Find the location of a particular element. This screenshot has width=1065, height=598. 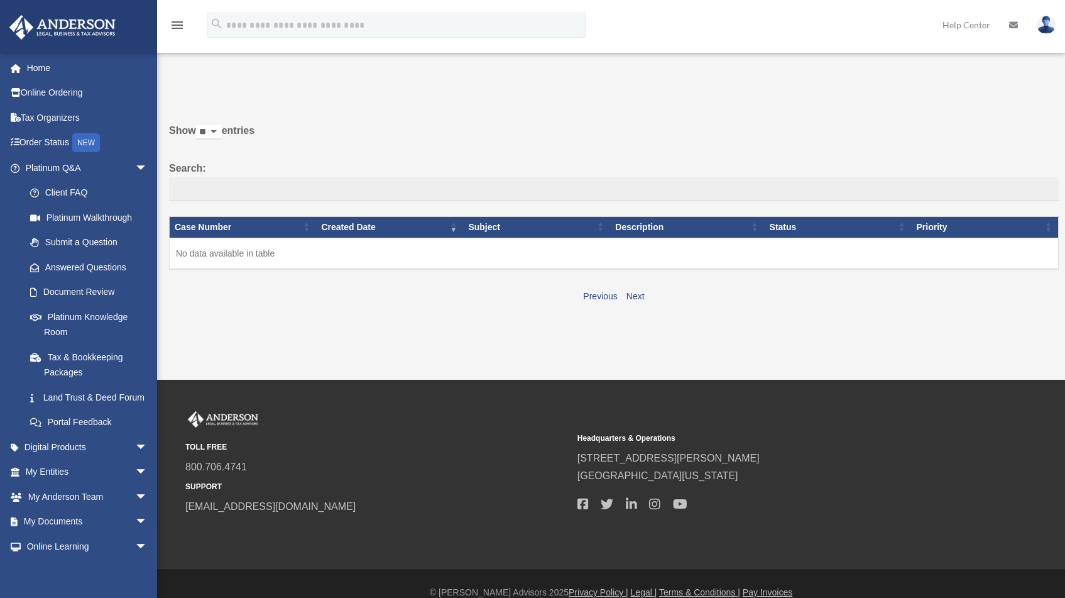

a: Legal | is located at coordinates (644, 592).